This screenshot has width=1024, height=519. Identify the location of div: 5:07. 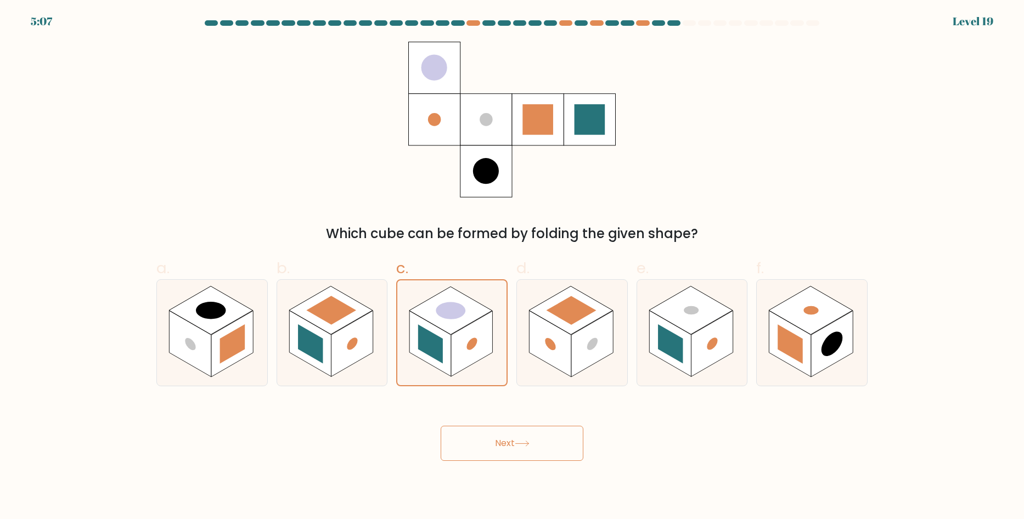
(41, 21).